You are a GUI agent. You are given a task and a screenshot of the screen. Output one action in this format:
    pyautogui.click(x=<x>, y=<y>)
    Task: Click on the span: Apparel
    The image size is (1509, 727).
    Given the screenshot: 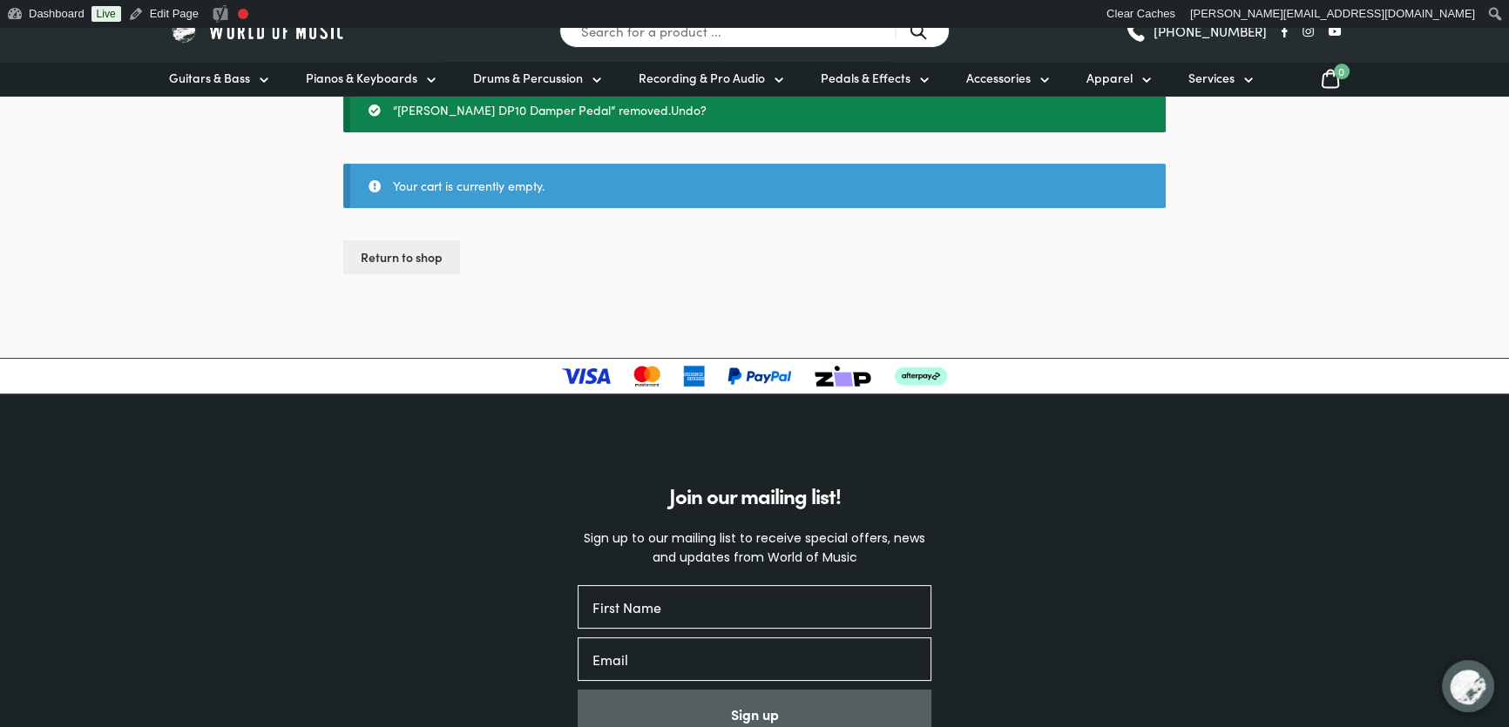 What is the action you would take?
    pyautogui.click(x=1109, y=78)
    